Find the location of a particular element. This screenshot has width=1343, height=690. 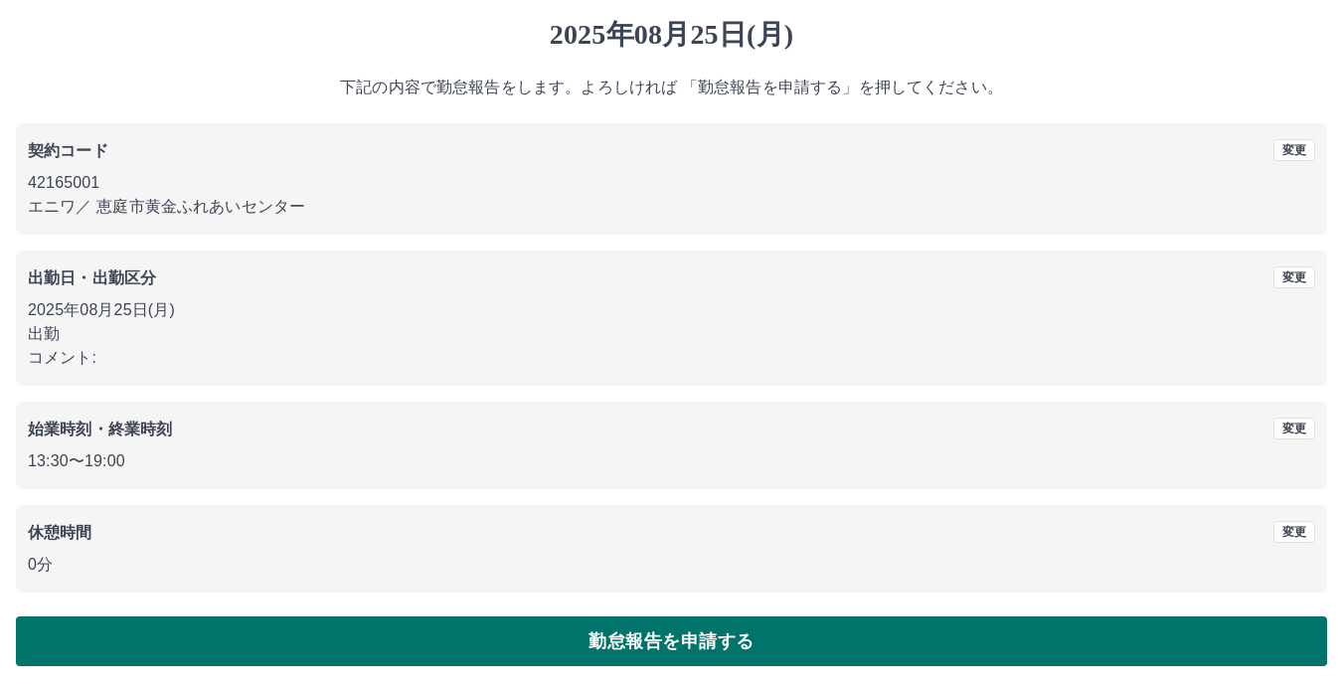

p: 下記の内容で勤怠報告をします。よろしければ 「勤怠報告を申請する」を押してください。 is located at coordinates (671, 87).